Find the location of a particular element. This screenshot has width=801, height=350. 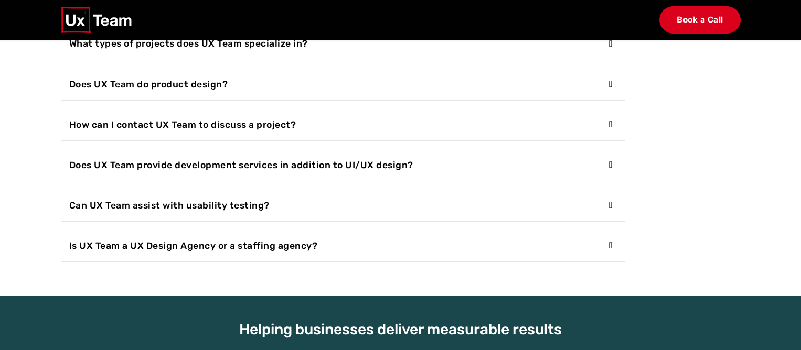

button: Can UX Team assist with usability testing? is located at coordinates (343, 206).